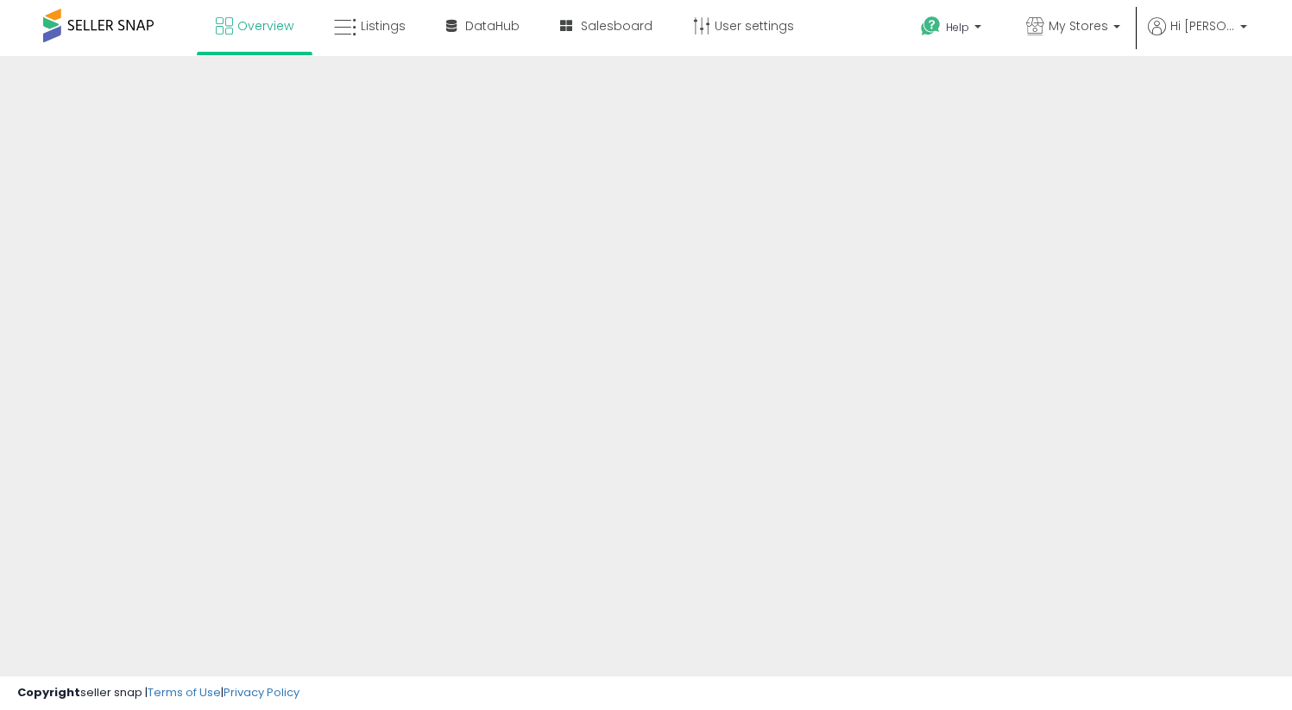 The height and width of the screenshot is (710, 1292). I want to click on strong: Copyright, so click(48, 692).